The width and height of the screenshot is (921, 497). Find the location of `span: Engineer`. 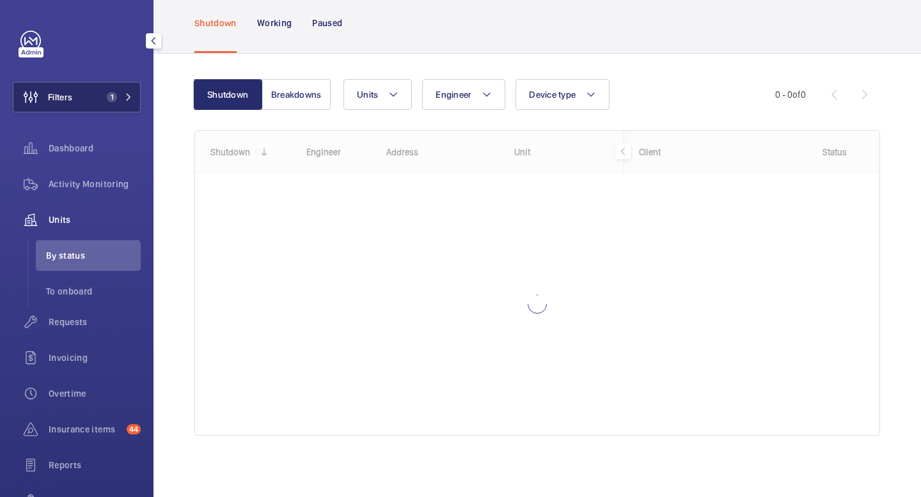

span: Engineer is located at coordinates (453, 95).